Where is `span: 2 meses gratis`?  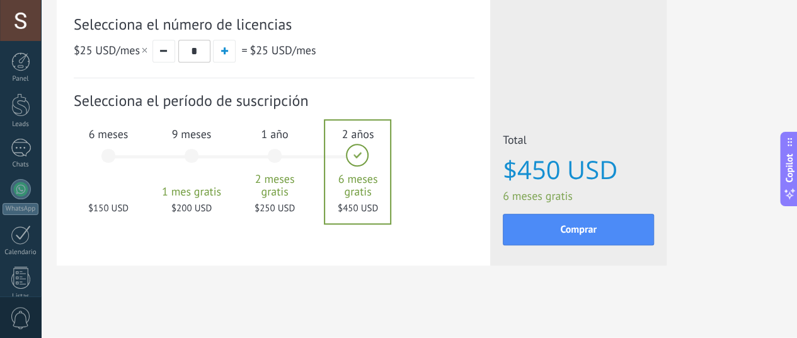
span: 2 meses gratis is located at coordinates (275, 185).